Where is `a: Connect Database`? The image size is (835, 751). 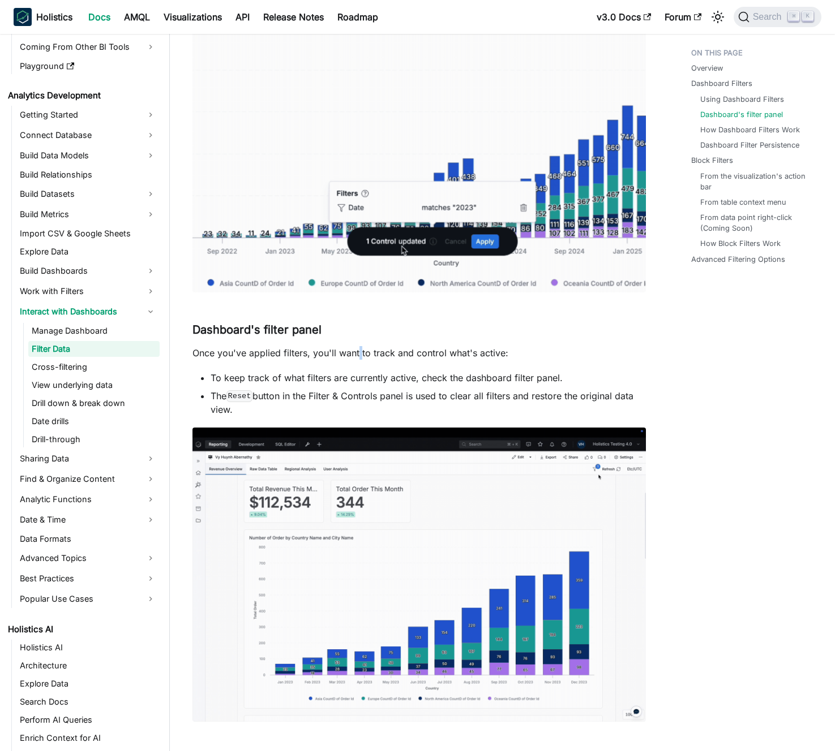 a: Connect Database is located at coordinates (88, 135).